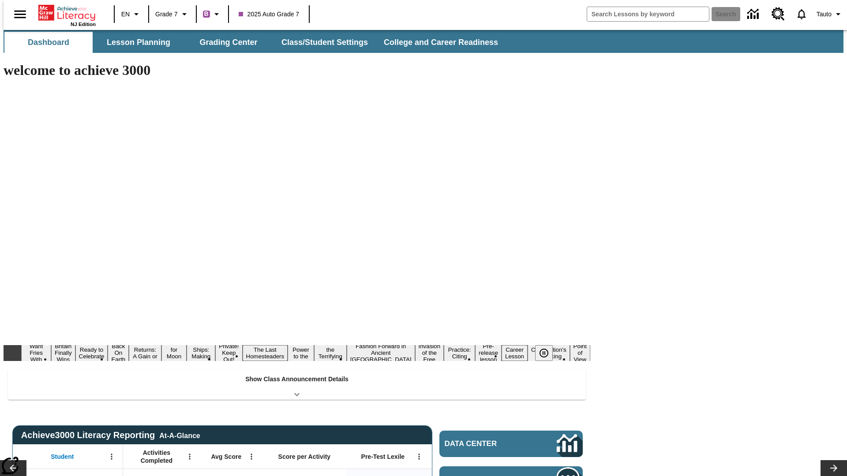  Describe the element at coordinates (297, 385) in the screenshot. I see `div: Show Class Announcement Details` at that location.